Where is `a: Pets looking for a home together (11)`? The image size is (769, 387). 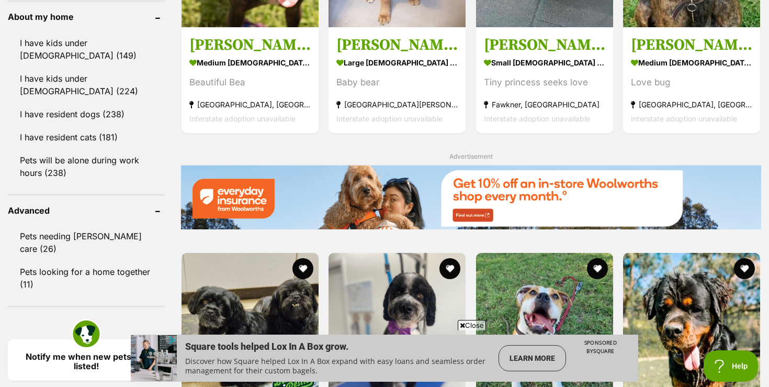 a: Pets looking for a home together (11) is located at coordinates (86, 278).